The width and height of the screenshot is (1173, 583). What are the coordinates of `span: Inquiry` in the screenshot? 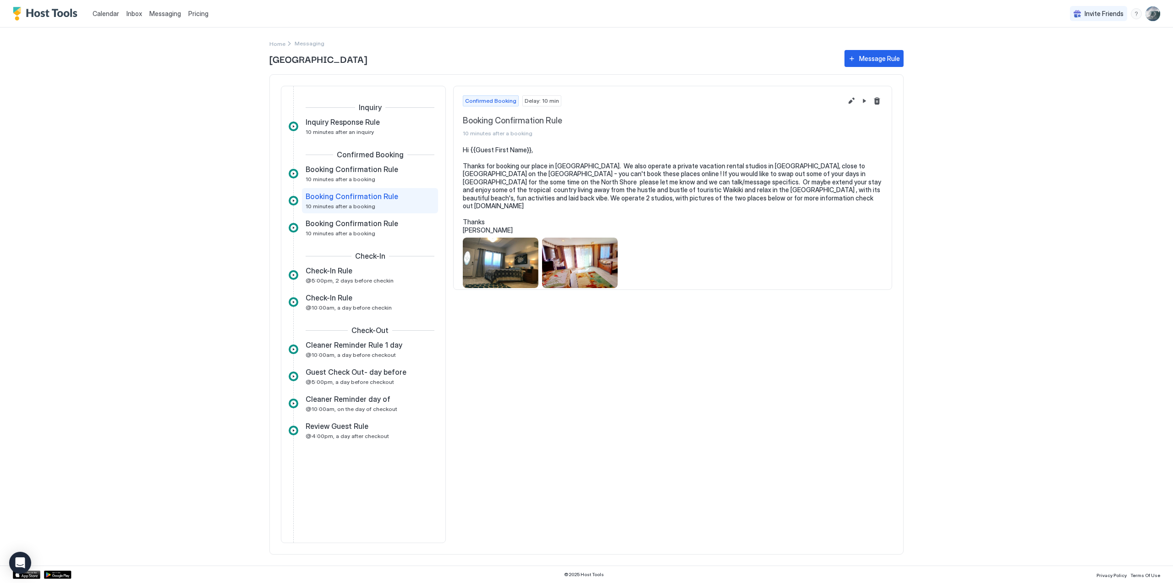 It's located at (370, 107).